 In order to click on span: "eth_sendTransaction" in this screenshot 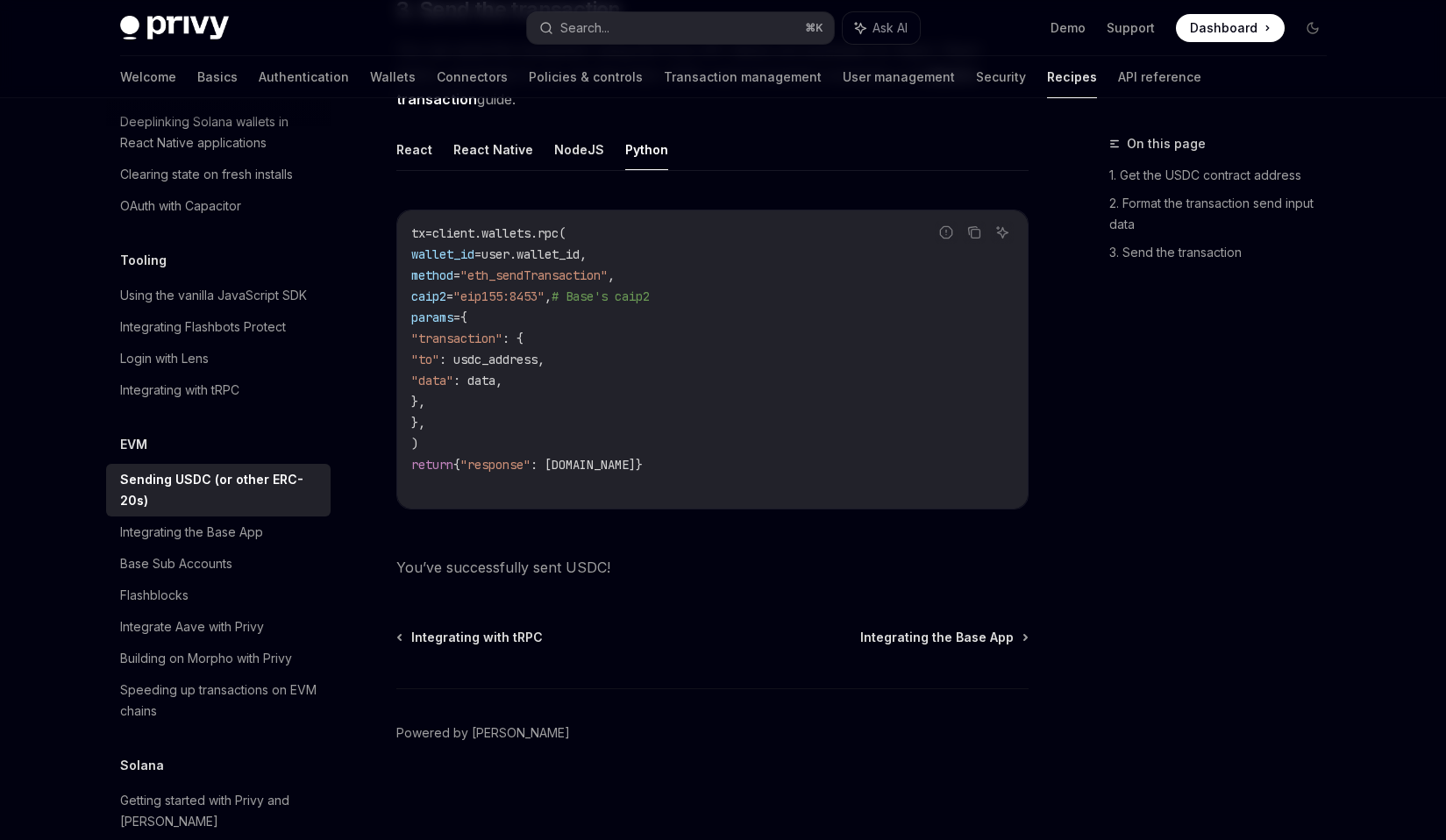, I will do `click(534, 275)`.